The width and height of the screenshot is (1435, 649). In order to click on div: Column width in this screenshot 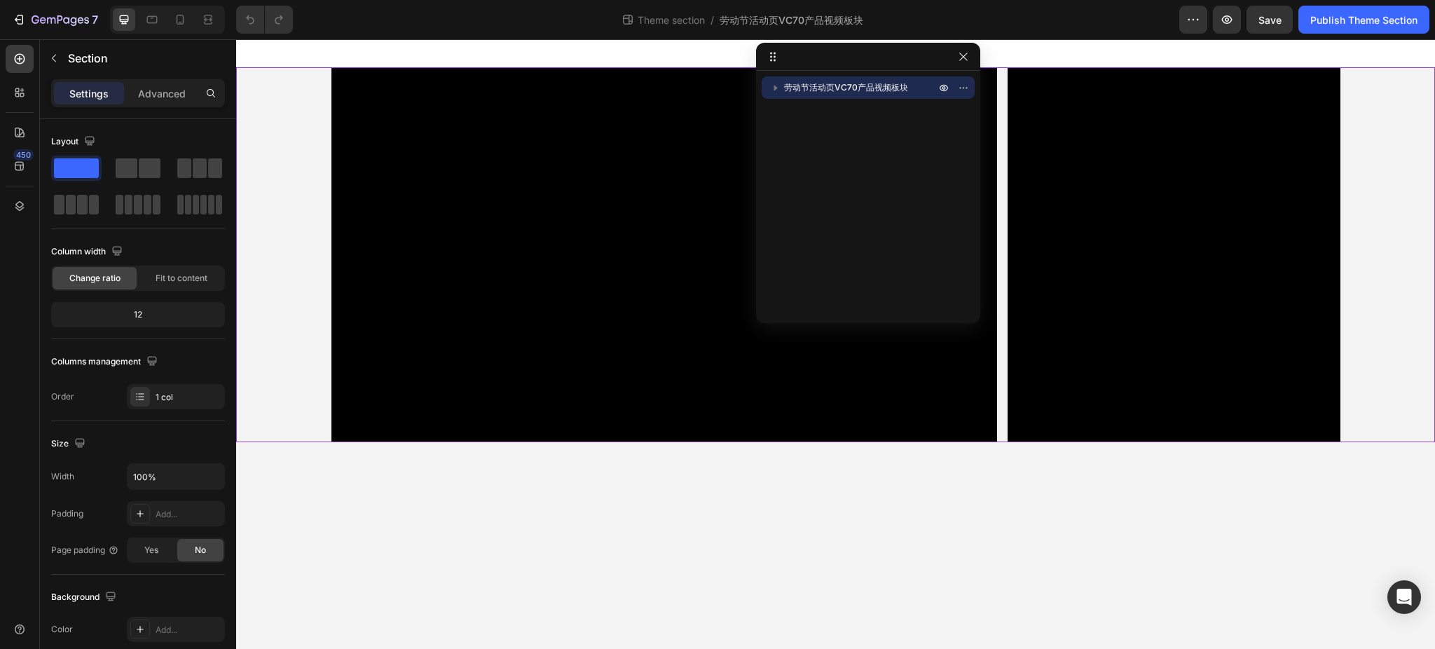, I will do `click(88, 252)`.